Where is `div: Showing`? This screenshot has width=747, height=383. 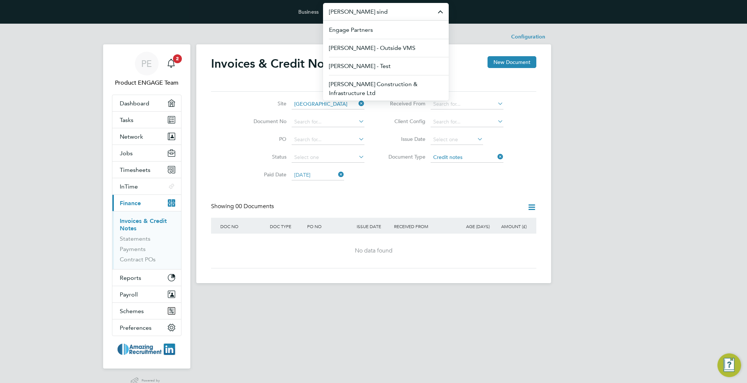
div: Showing is located at coordinates (243, 206).